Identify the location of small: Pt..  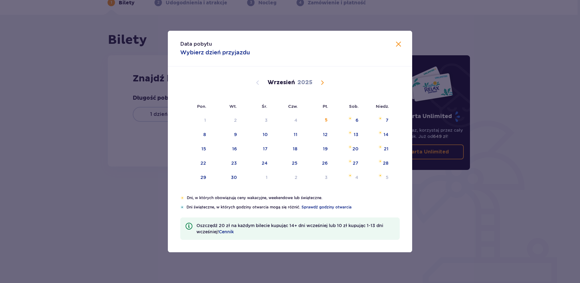
(325, 106).